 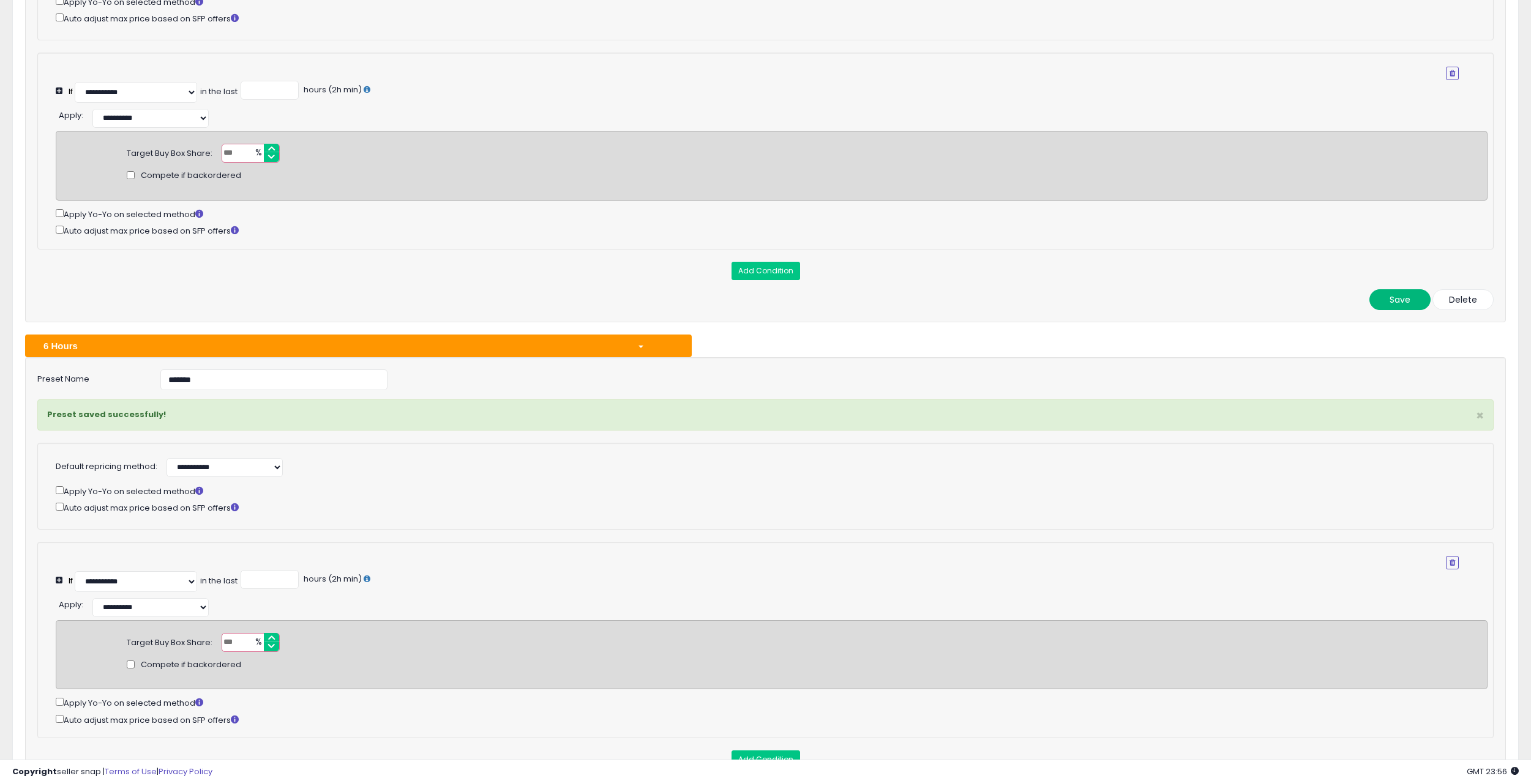 I want to click on div: seller snap | |, so click(x=112, y=772).